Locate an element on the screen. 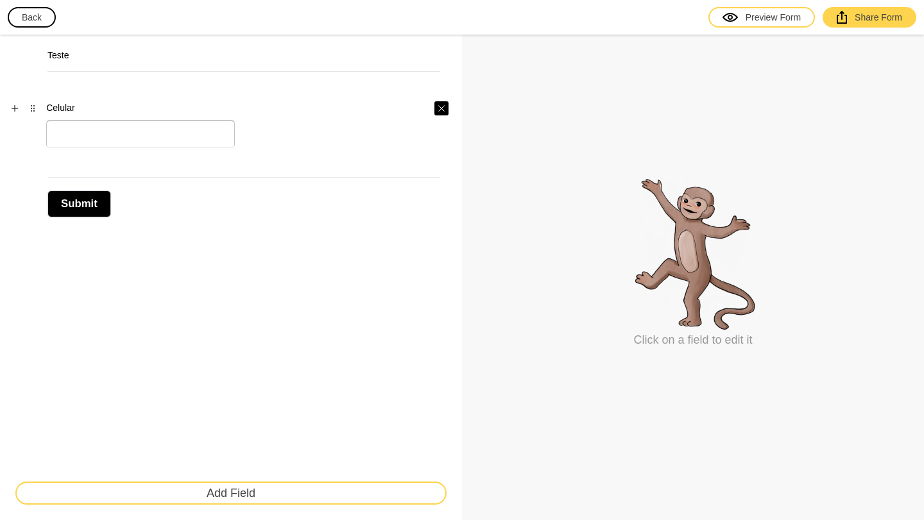  div: Preview Form is located at coordinates (762, 17).